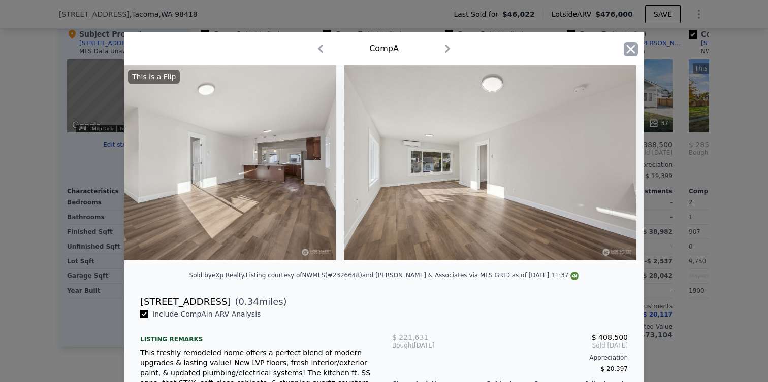  Describe the element at coordinates (510, 358) in the screenshot. I see `div: Appreciation` at that location.